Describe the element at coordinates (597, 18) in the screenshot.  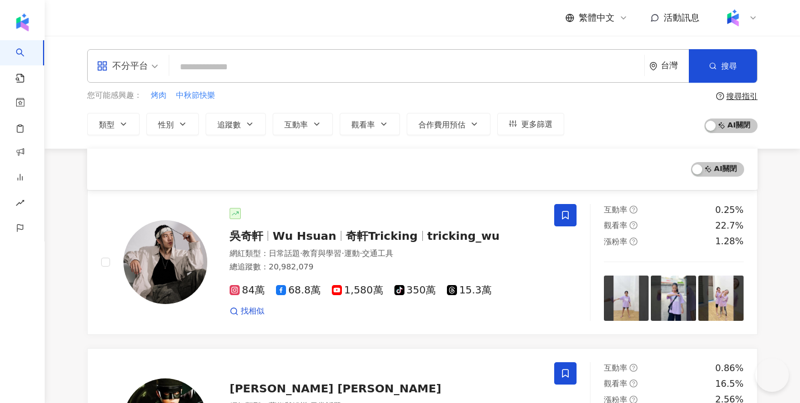
I see `span: 繁體中文` at that location.